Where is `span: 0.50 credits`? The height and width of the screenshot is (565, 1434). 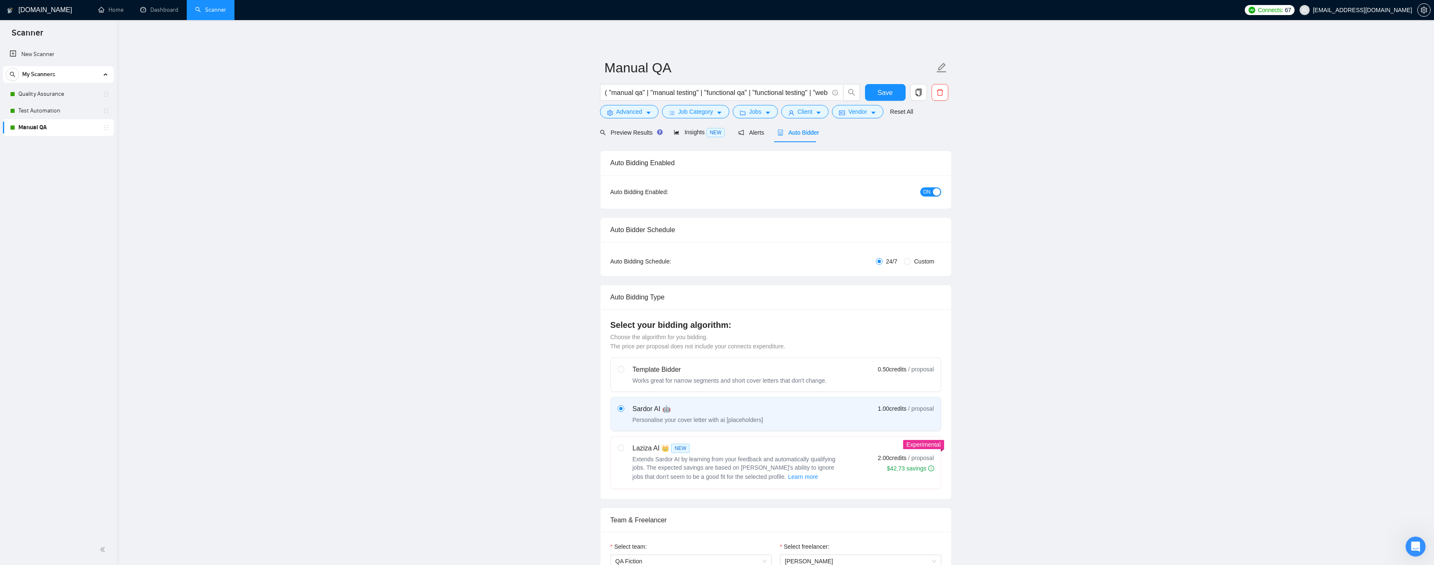
span: 0.50 credits is located at coordinates (892, 370).